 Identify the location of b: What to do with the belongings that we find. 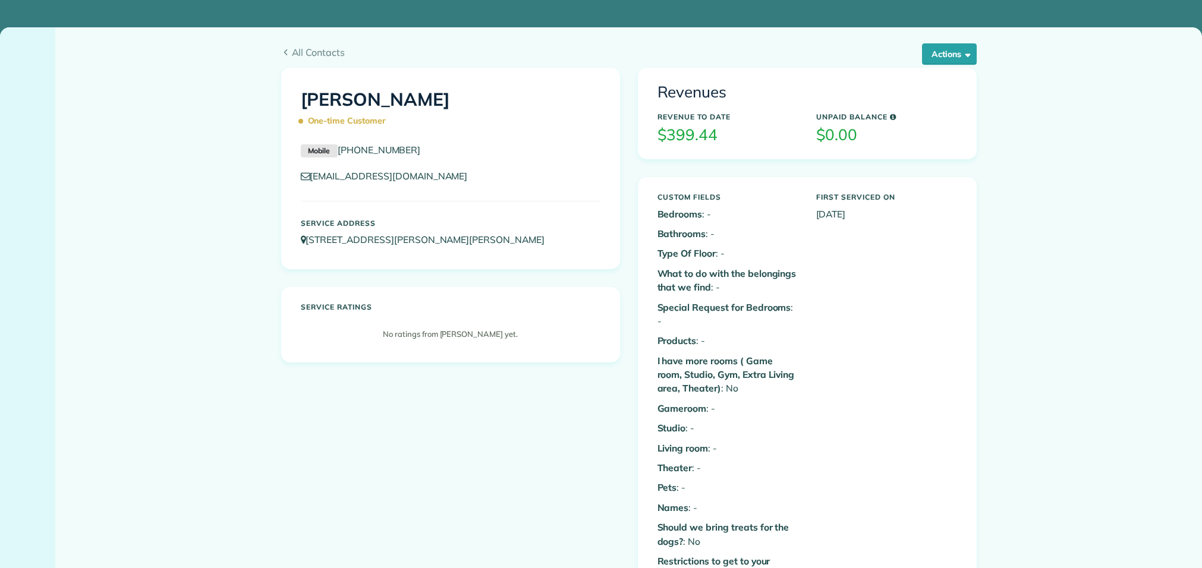
(727, 280).